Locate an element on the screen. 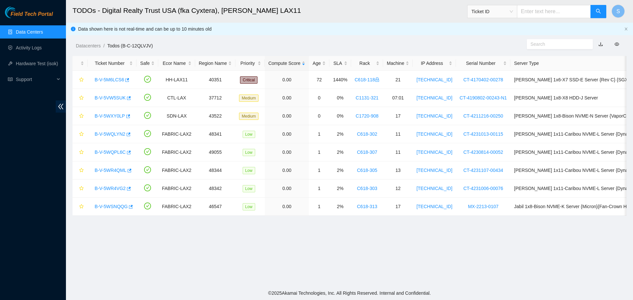 This screenshot has height=300, width=633. a: Datacenters is located at coordinates (88, 46).